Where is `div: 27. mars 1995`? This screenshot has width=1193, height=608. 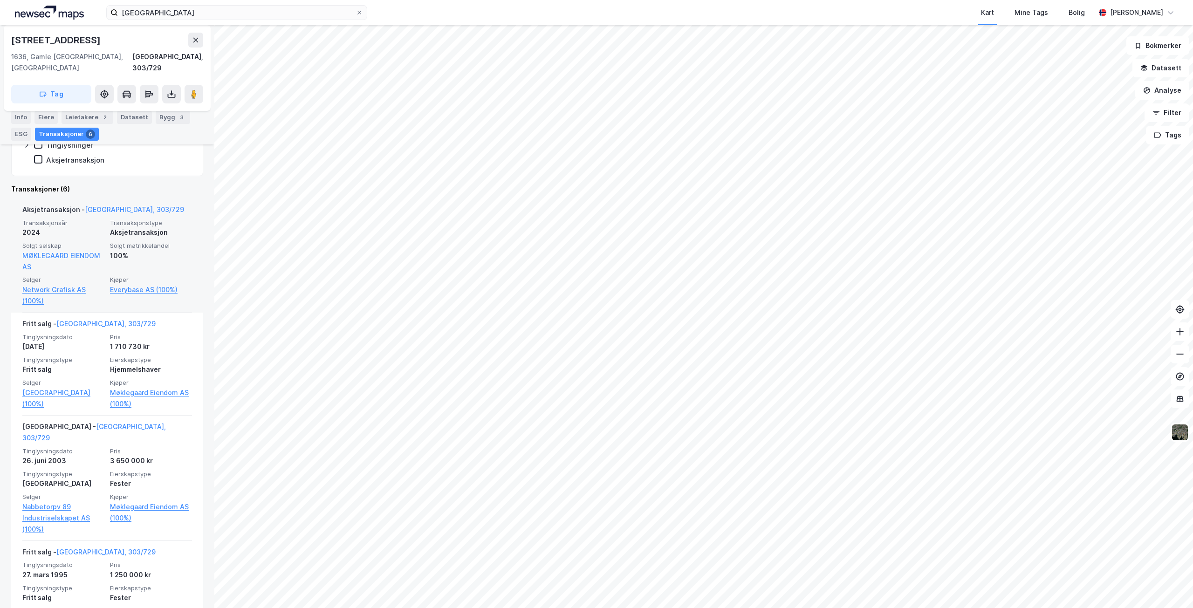 div: 27. mars 1995 is located at coordinates (63, 575).